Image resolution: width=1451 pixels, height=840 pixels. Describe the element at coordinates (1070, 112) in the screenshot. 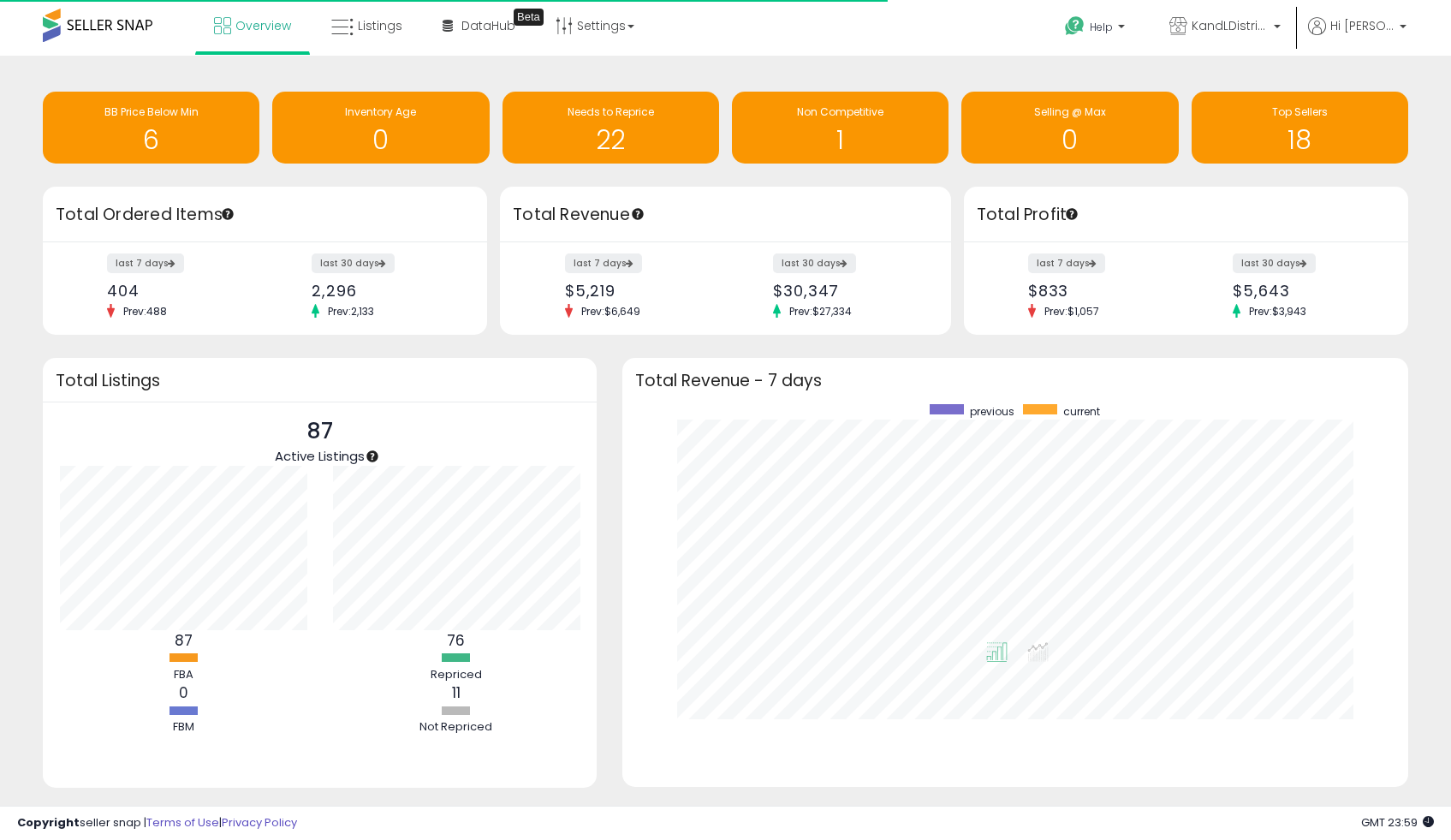

I see `span: Selling @ Max` at that location.